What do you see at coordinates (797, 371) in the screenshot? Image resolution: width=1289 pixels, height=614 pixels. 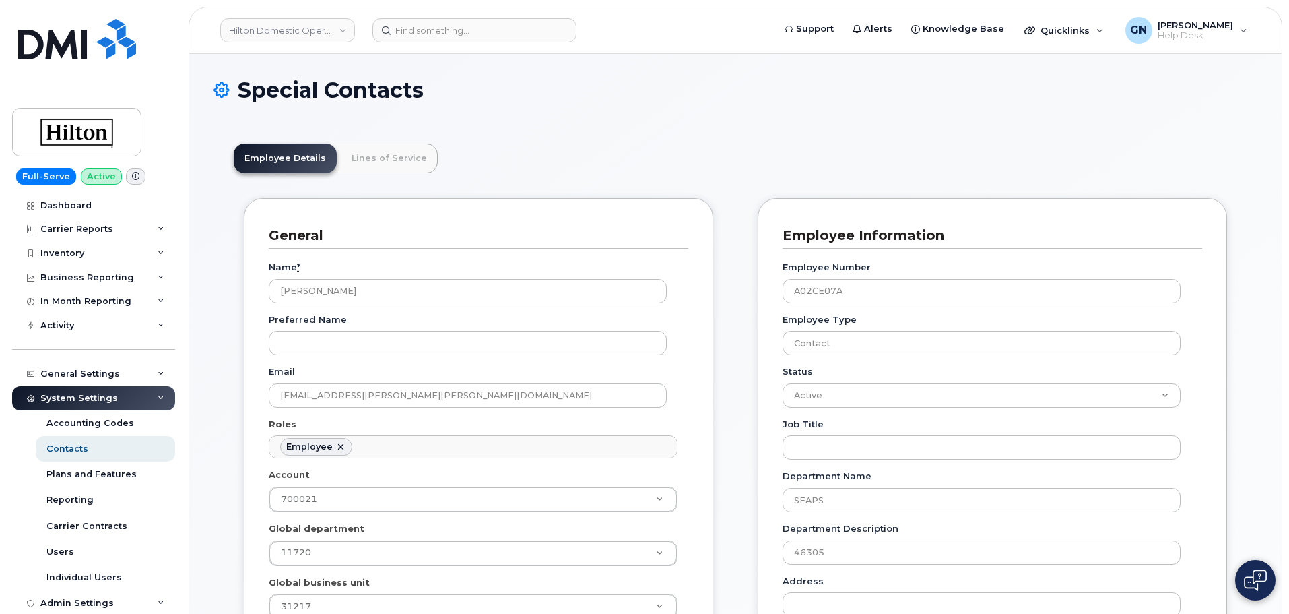 I see `label: Status` at bounding box center [797, 371].